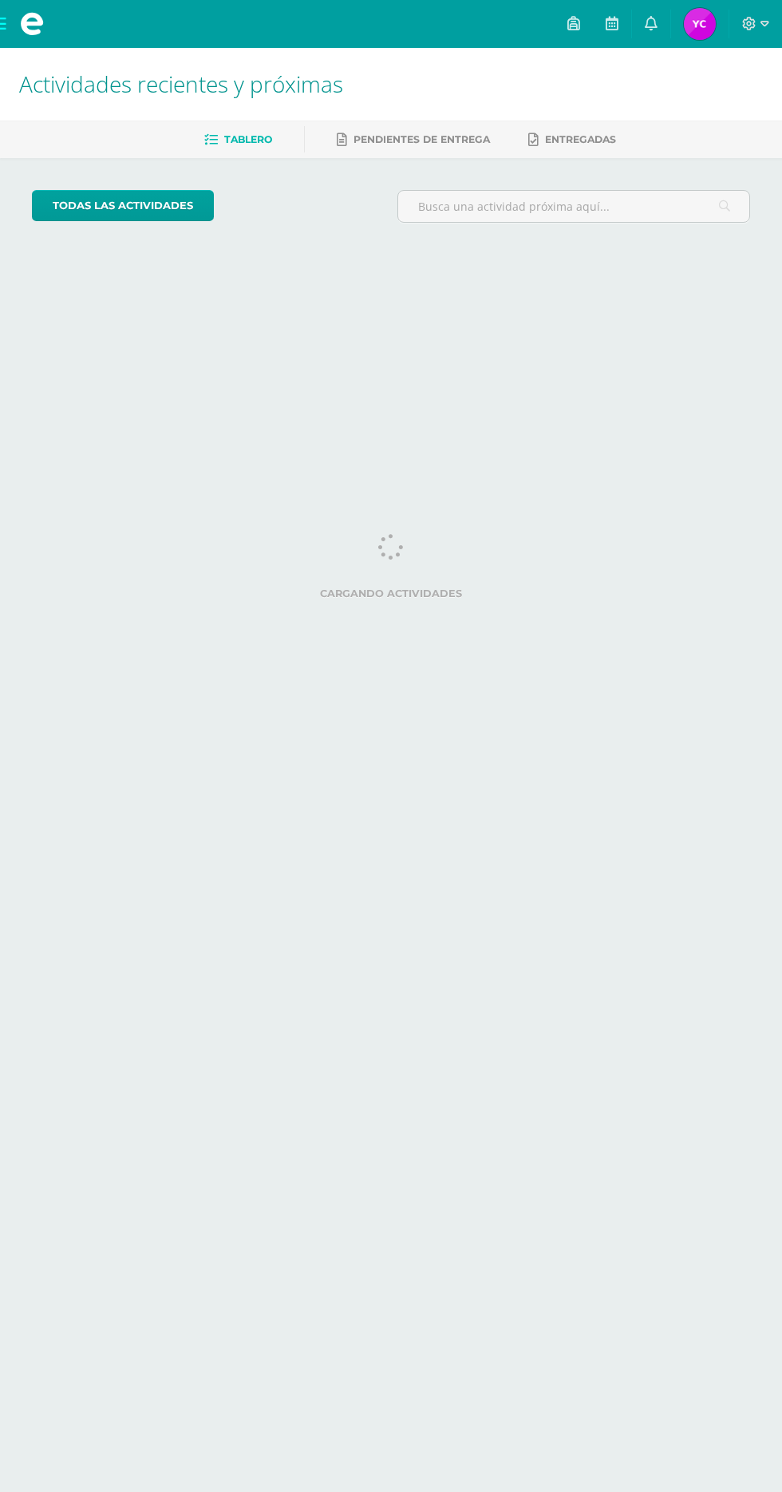 Image resolution: width=782 pixels, height=1492 pixels. I want to click on span: Entregadas, so click(580, 139).